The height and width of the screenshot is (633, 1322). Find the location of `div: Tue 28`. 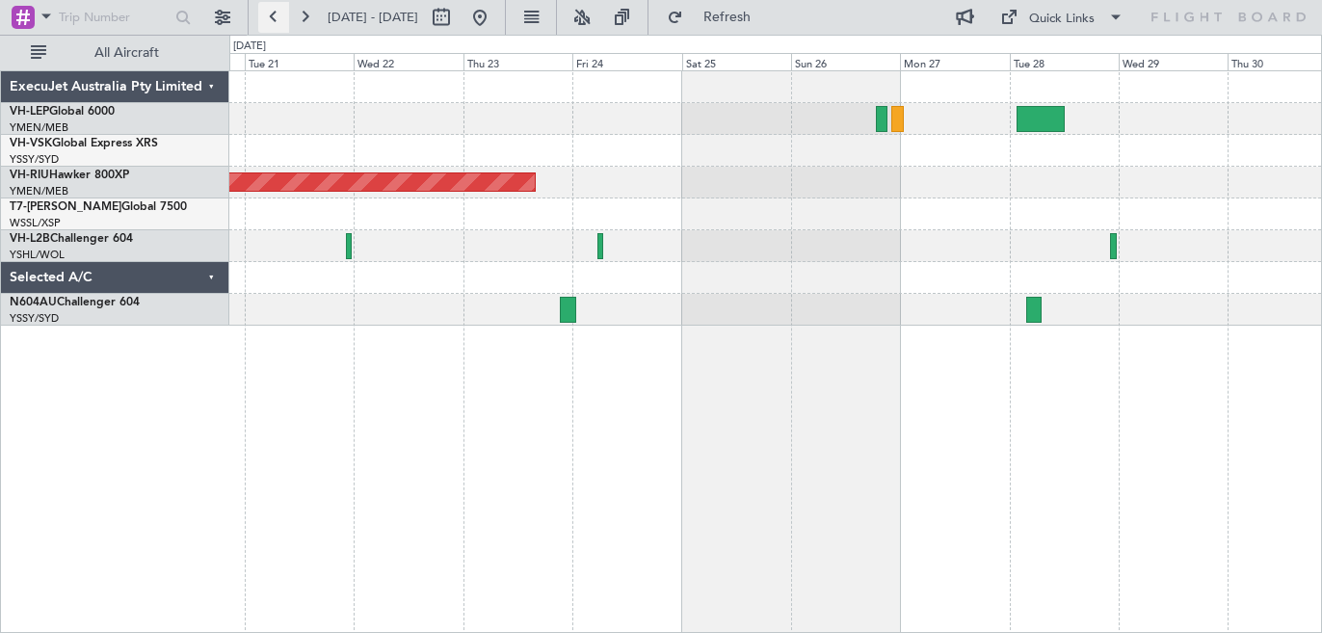

div: Tue 28 is located at coordinates (1064, 62).